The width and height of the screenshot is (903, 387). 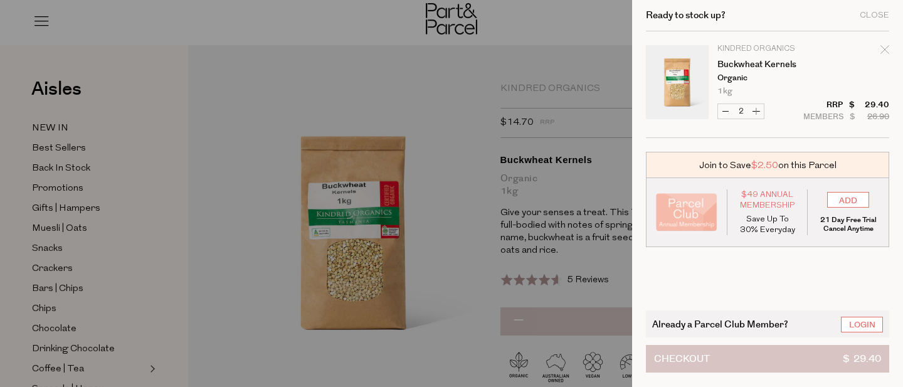 What do you see at coordinates (874, 15) in the screenshot?
I see `div: Close` at bounding box center [874, 15].